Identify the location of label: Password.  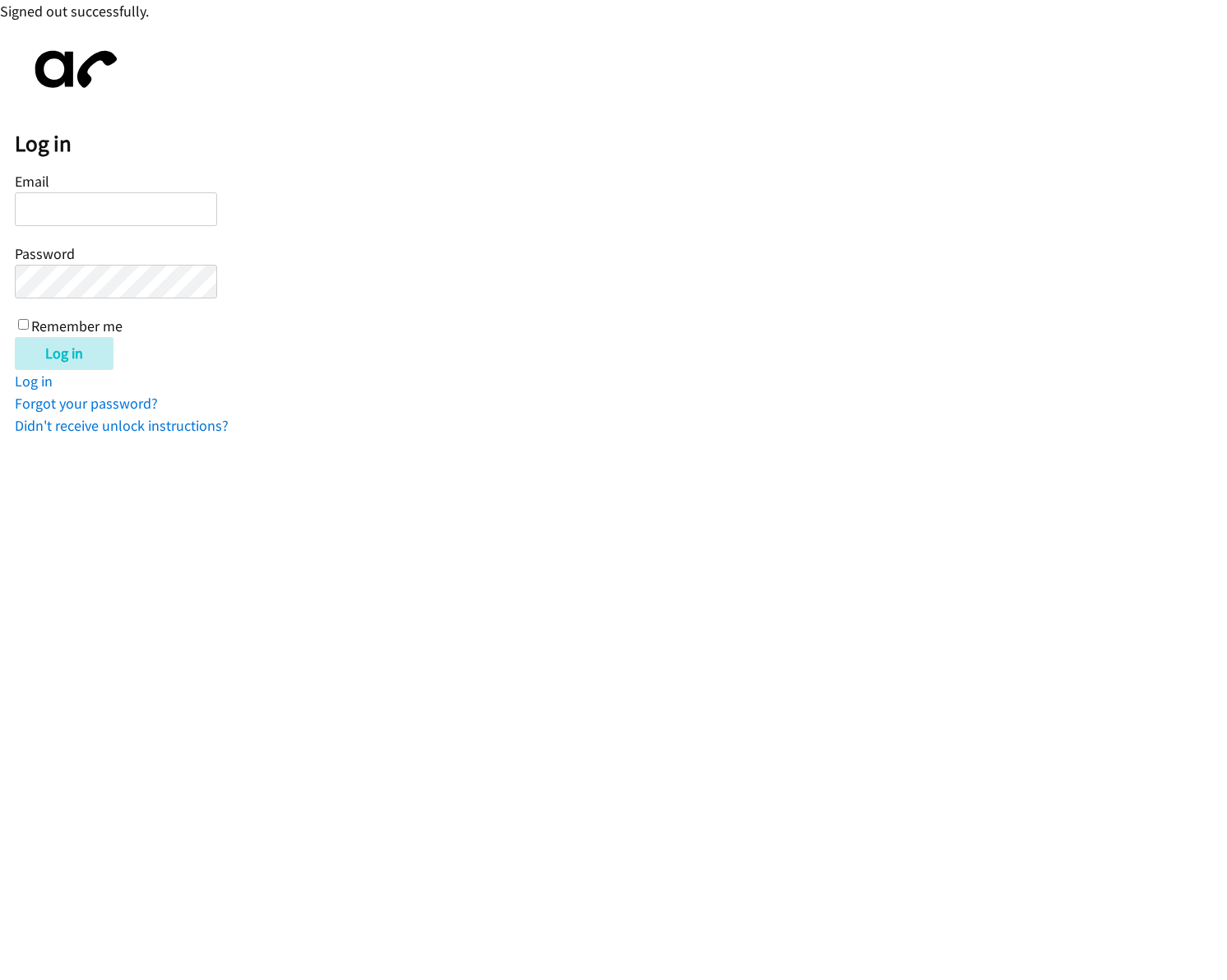
(44, 253).